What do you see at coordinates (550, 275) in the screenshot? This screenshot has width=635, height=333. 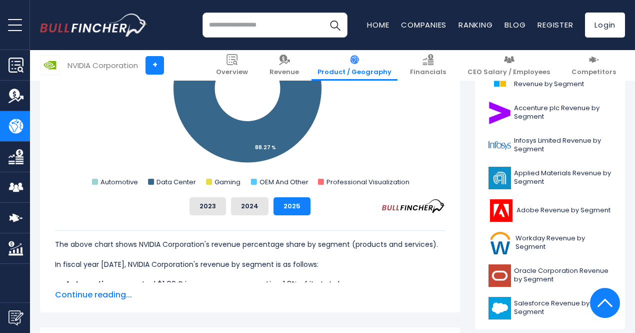 I see `a: Oracle Corporation Revenue by Segment` at bounding box center [550, 275].